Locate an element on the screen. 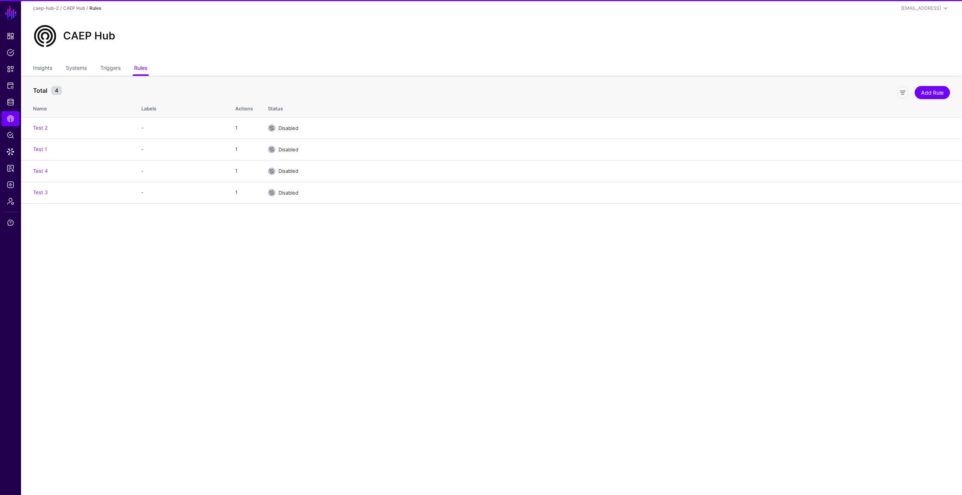 Image resolution: width=962 pixels, height=495 pixels. th: Name is located at coordinates (77, 107).